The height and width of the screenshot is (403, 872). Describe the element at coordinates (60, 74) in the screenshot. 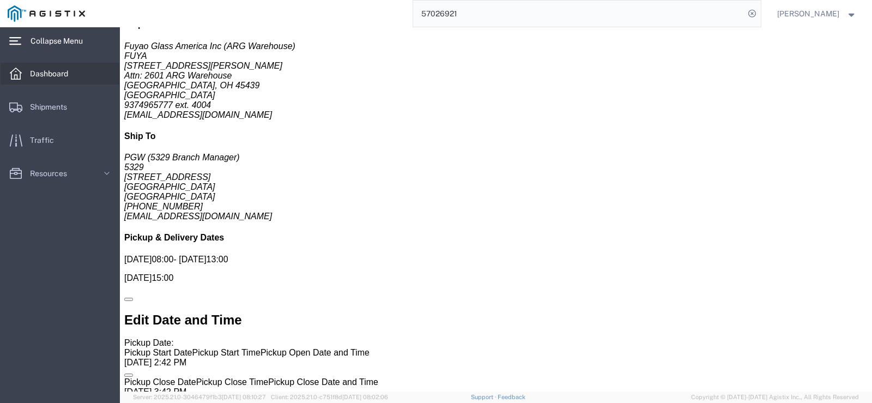

I see `a: Dashboard` at that location.